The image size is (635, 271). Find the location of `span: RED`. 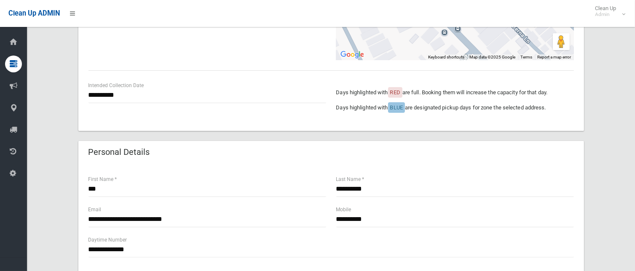

span: RED is located at coordinates (395, 92).